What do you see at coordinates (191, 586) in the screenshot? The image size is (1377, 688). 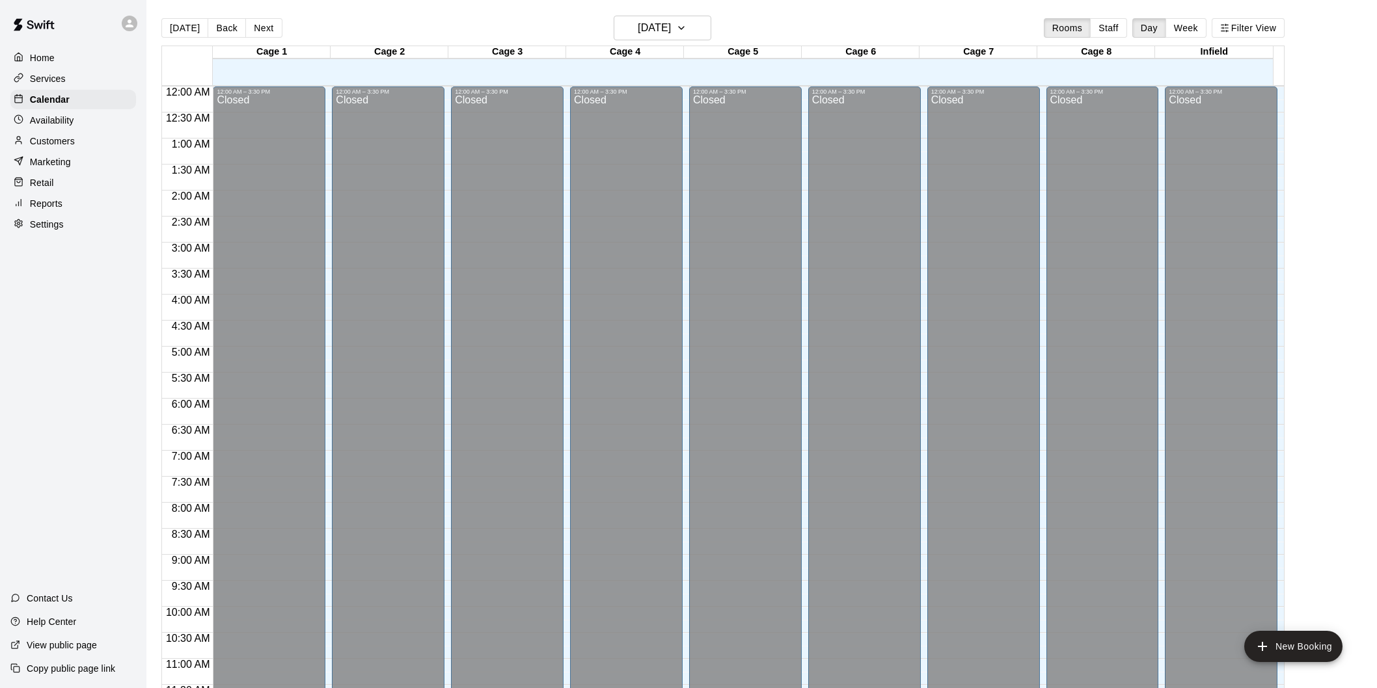 I see `span: 9:30 AM` at bounding box center [191, 586].